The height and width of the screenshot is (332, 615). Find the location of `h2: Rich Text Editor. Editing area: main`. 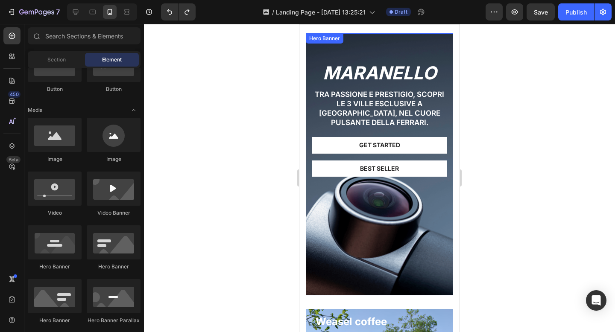

h2: Rich Text Editor. Editing area: main is located at coordinates (80, 49).